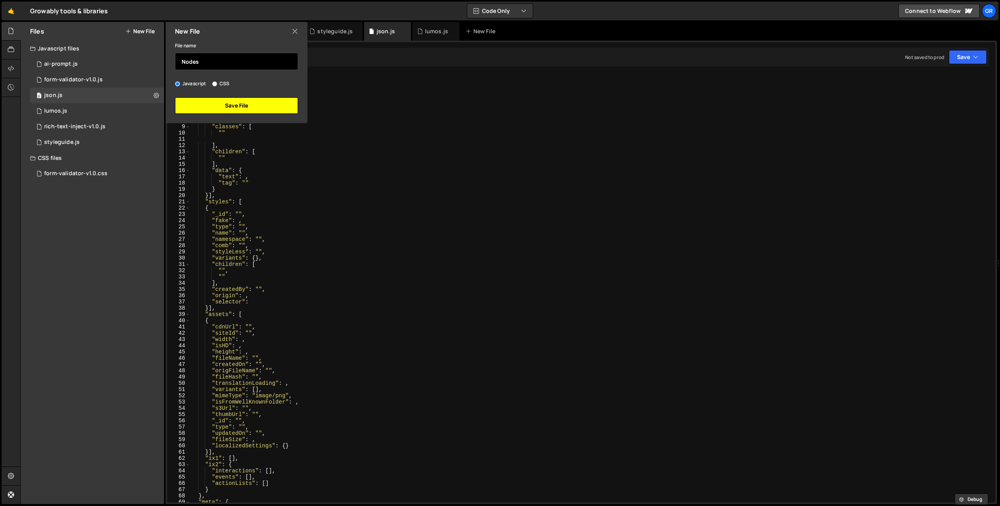 The image size is (1000, 506). Describe the element at coordinates (179, 170) in the screenshot. I see `div: 16` at that location.